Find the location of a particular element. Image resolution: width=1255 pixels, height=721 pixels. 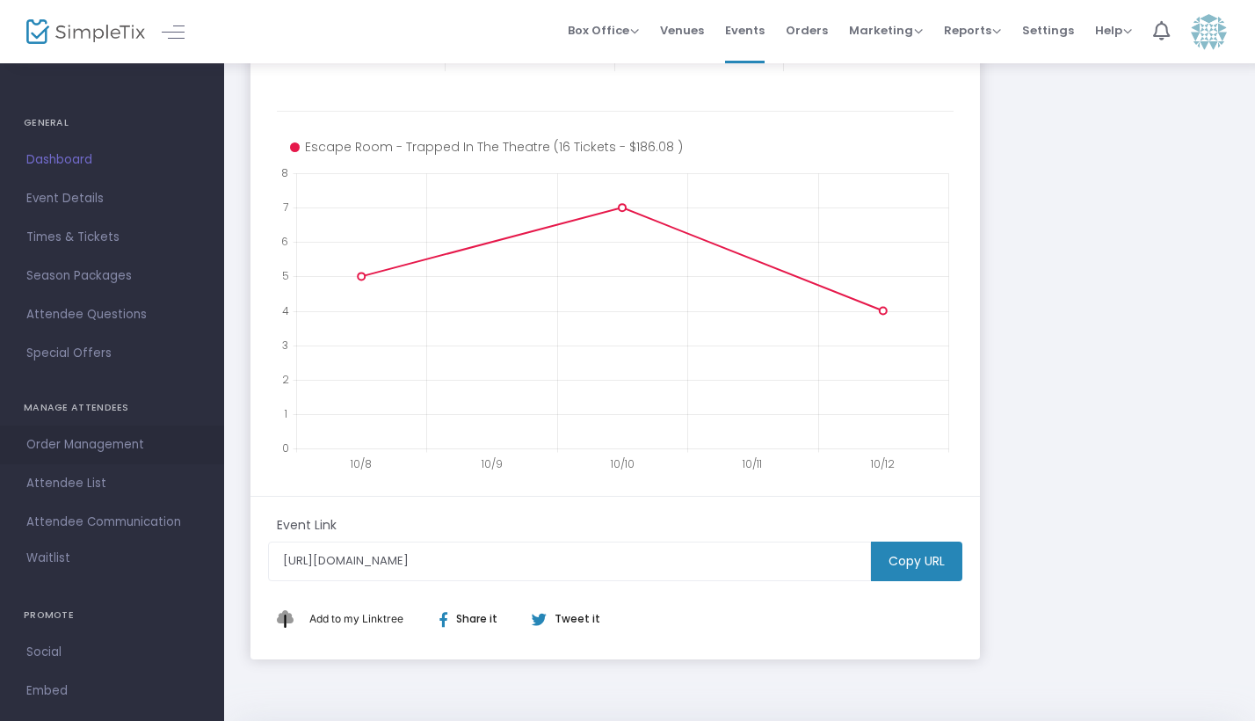

div: Share it is located at coordinates (476, 619).